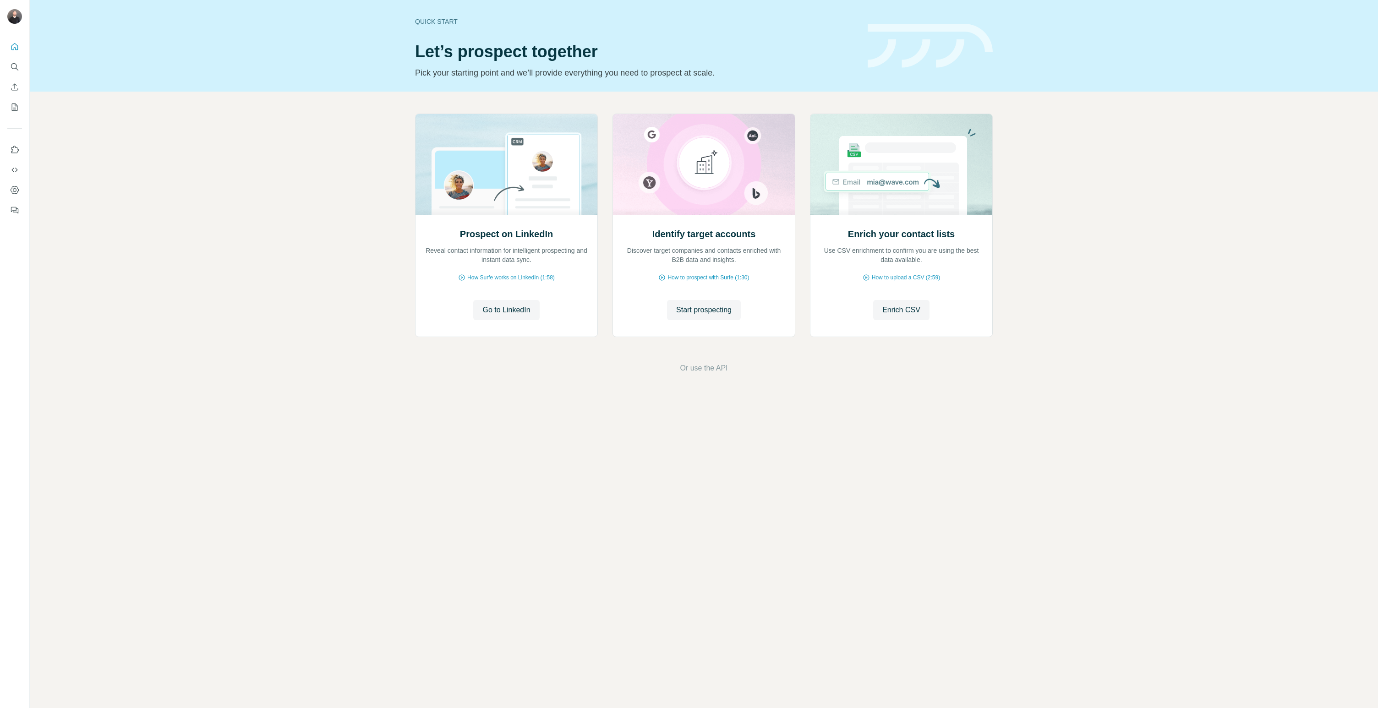  Describe the element at coordinates (704, 255) in the screenshot. I see `p: Discover target companies and contacts enriched with B2B data and insights.` at that location.